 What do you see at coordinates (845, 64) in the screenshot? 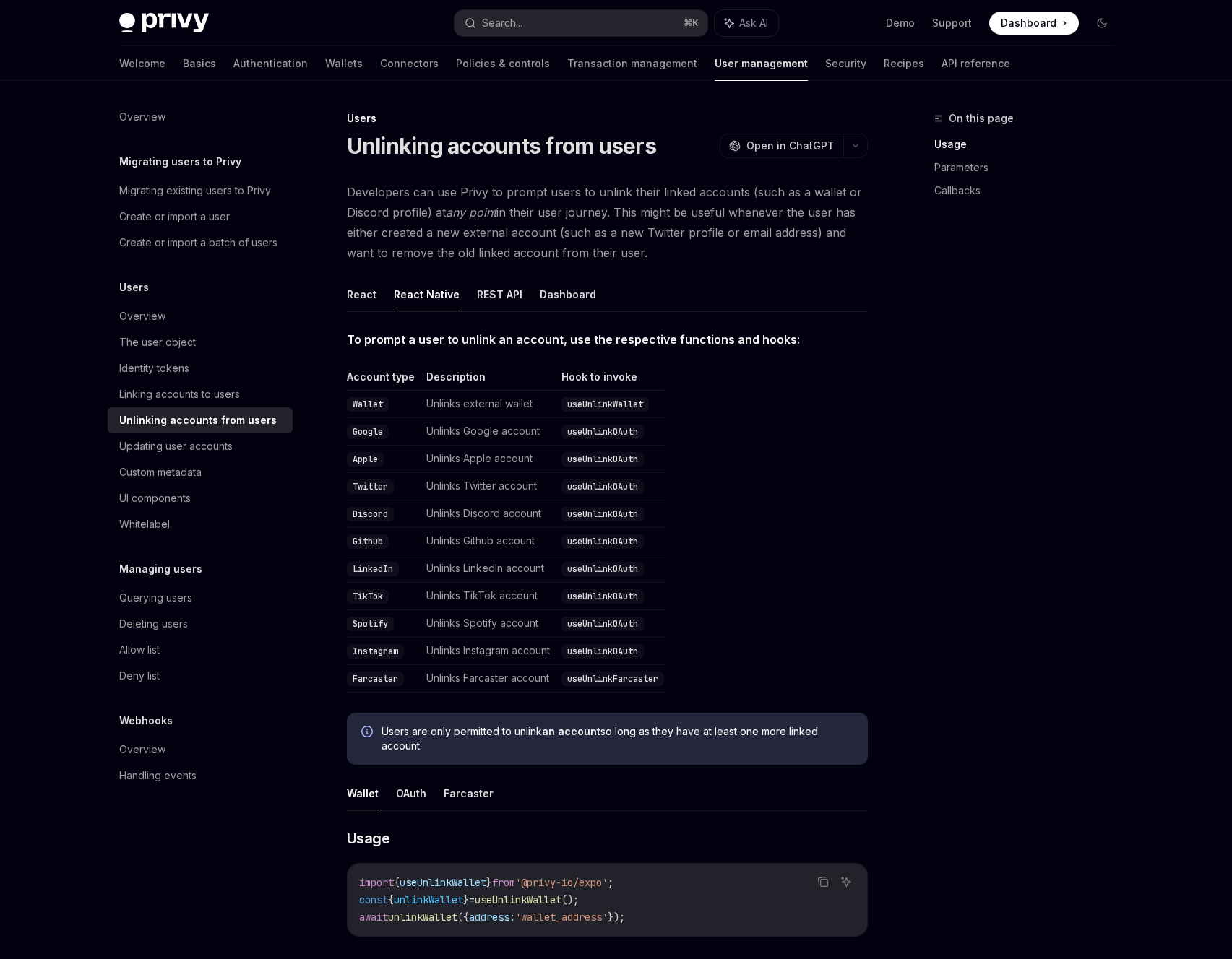
I see `a: Security` at bounding box center [845, 64].